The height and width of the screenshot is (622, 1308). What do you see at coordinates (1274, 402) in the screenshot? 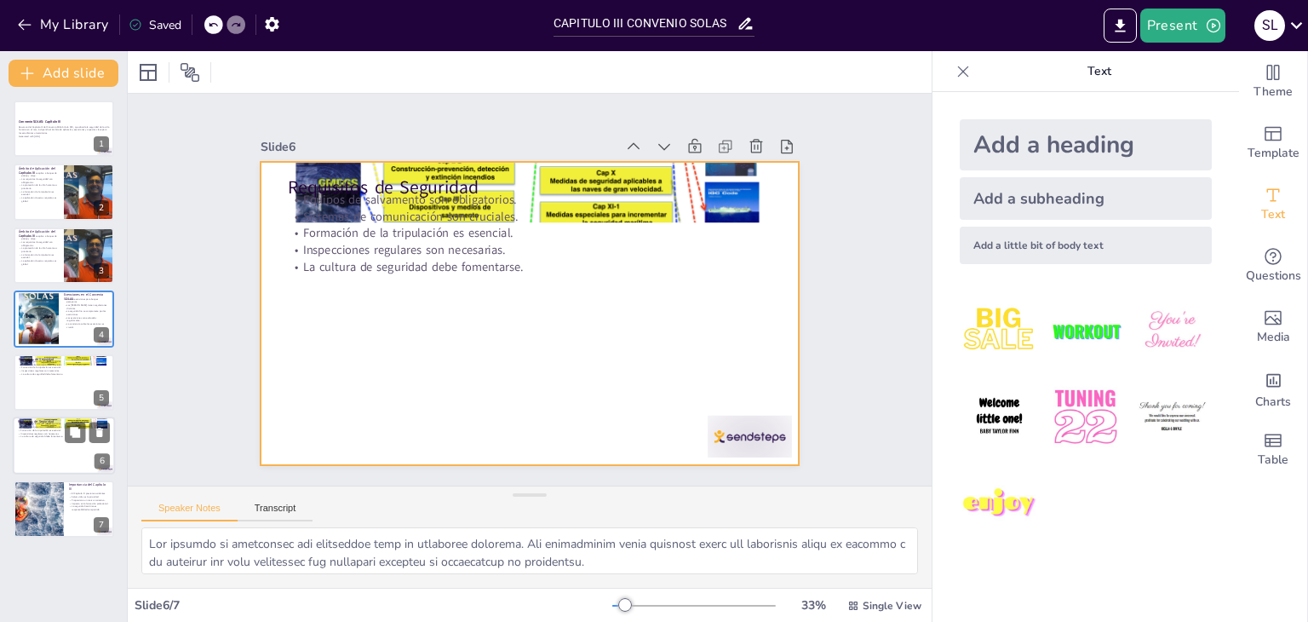
I see `span: Charts` at bounding box center [1274, 402].